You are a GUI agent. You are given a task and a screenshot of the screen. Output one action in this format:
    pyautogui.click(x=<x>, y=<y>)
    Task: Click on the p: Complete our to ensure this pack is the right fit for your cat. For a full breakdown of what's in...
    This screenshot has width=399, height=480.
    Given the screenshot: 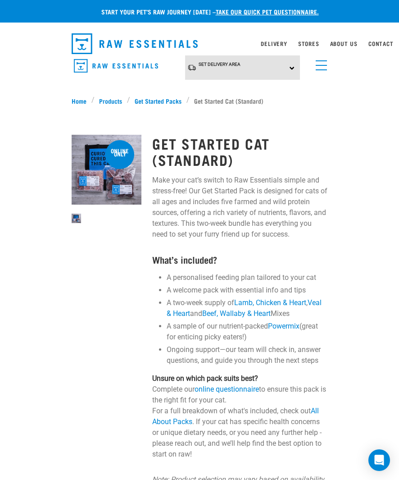 What is the action you would take?
    pyautogui.click(x=240, y=416)
    